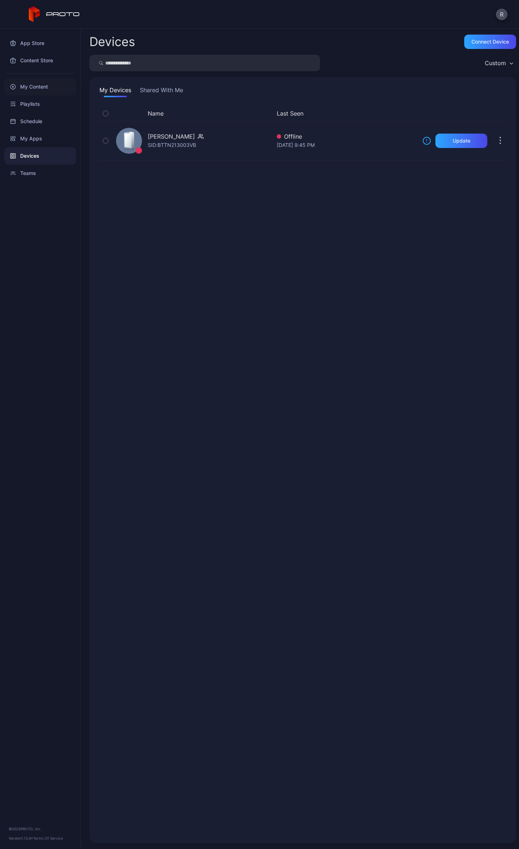 This screenshot has height=849, width=519. What do you see at coordinates (115, 91) in the screenshot?
I see `button: My Devices` at bounding box center [115, 91].